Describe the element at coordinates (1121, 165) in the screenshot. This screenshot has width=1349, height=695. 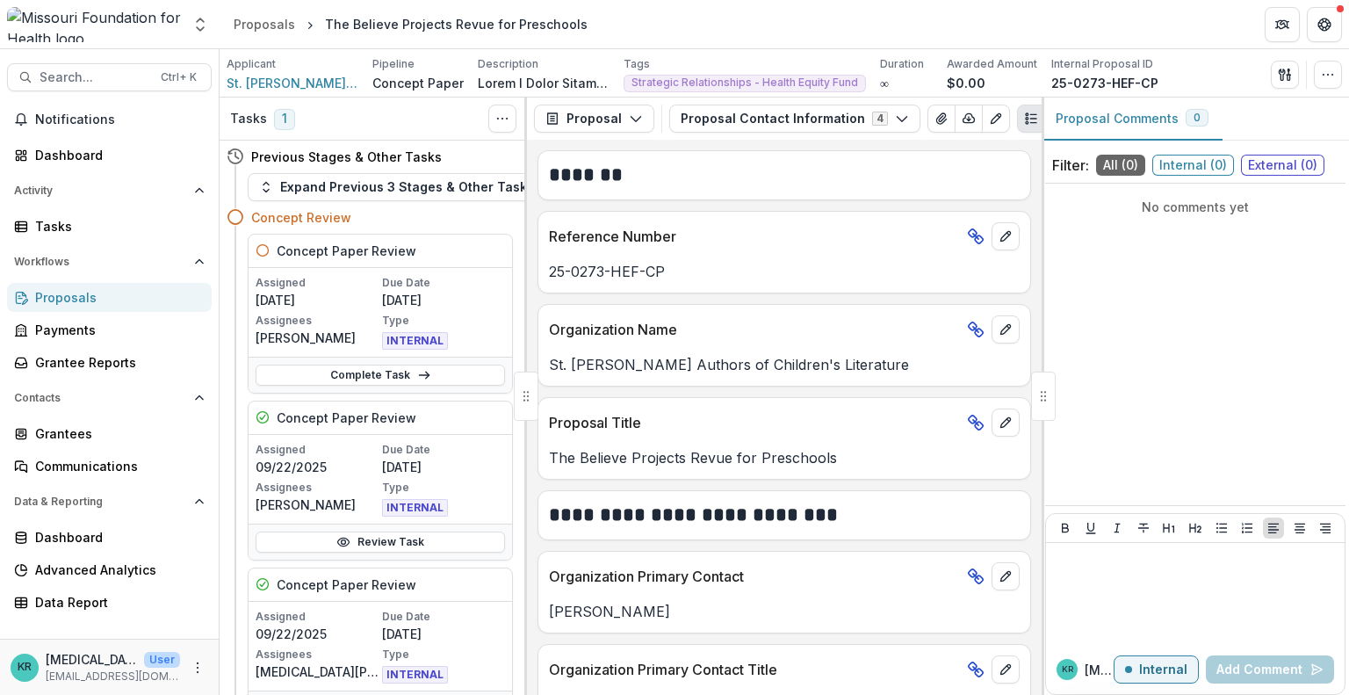
I see `span: All ( 0 )` at that location.